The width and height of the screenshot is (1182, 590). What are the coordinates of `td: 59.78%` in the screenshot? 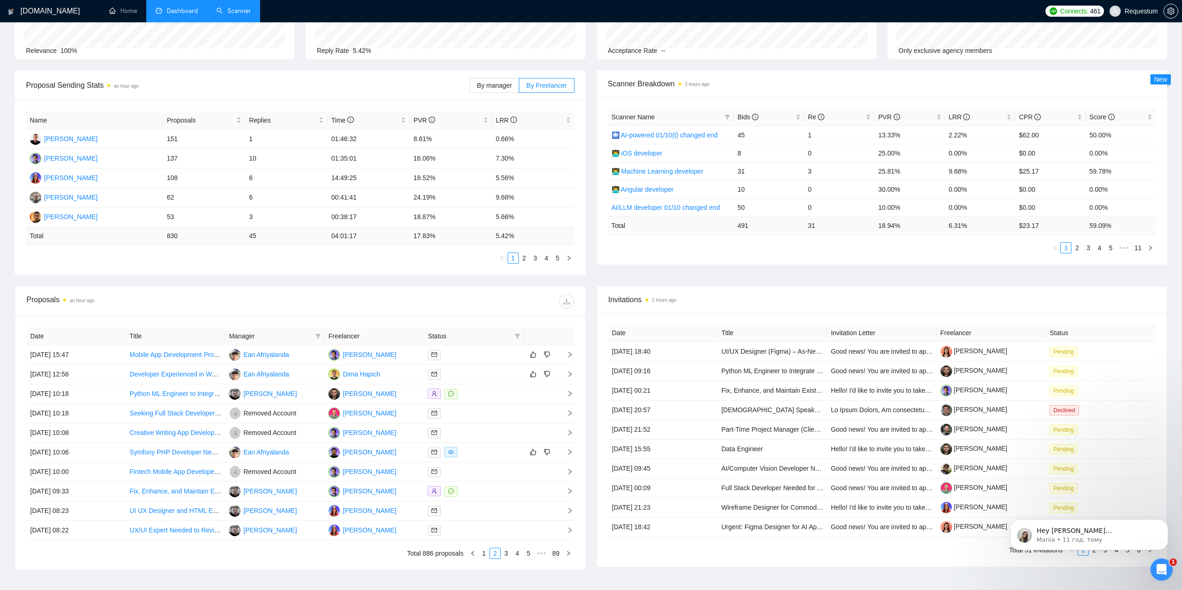 It's located at (1121, 171).